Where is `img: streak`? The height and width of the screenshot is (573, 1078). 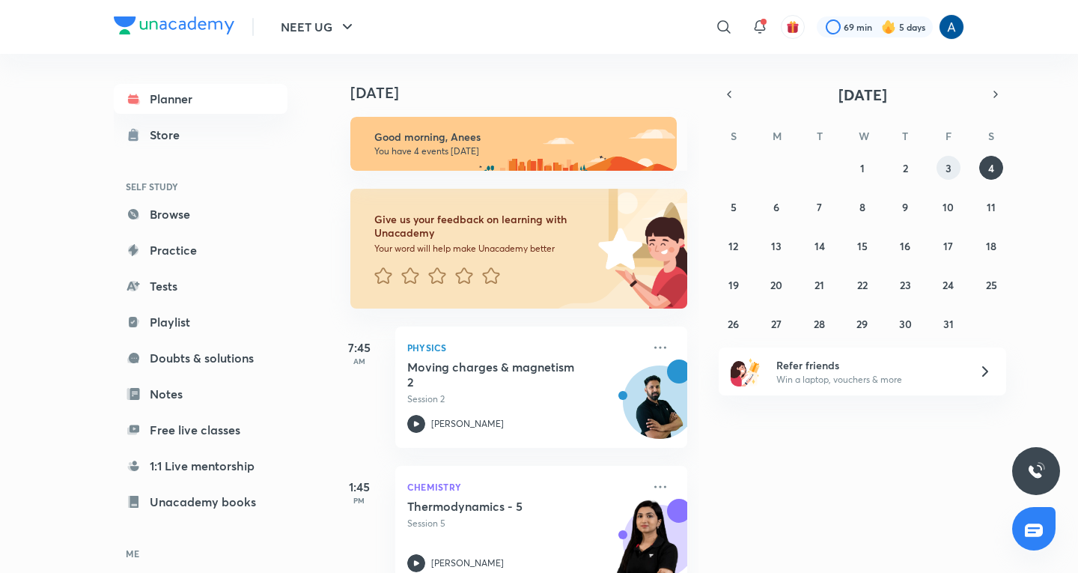
img: streak is located at coordinates (889, 27).